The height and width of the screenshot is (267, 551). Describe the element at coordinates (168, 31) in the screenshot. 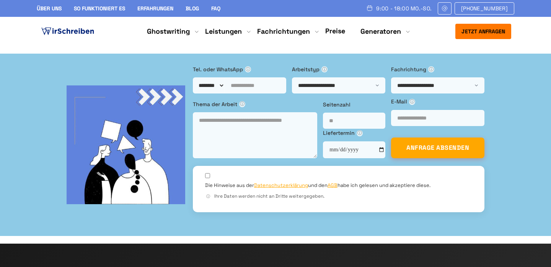

I see `a: Ghostwriting` at that location.